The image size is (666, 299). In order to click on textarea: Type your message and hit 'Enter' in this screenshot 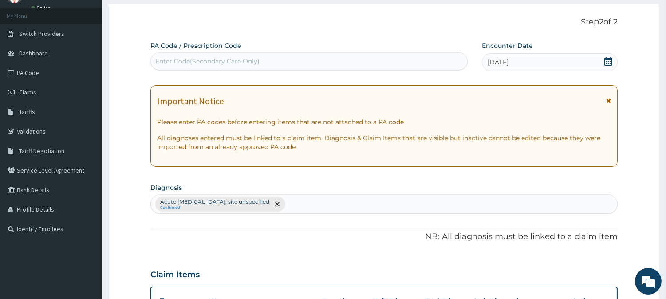, I will do `click(87, 218)`.